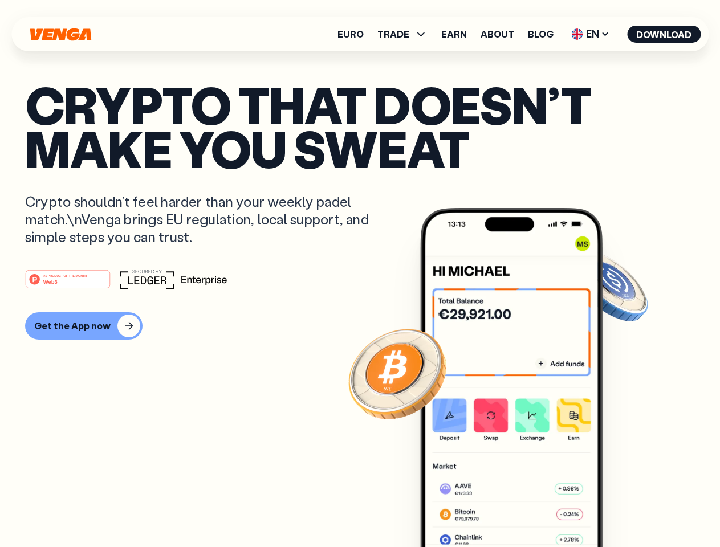 Image resolution: width=720 pixels, height=547 pixels. What do you see at coordinates (360, 126) in the screenshot?
I see `p: Crypto that doesn’t make you sweat` at bounding box center [360, 126].